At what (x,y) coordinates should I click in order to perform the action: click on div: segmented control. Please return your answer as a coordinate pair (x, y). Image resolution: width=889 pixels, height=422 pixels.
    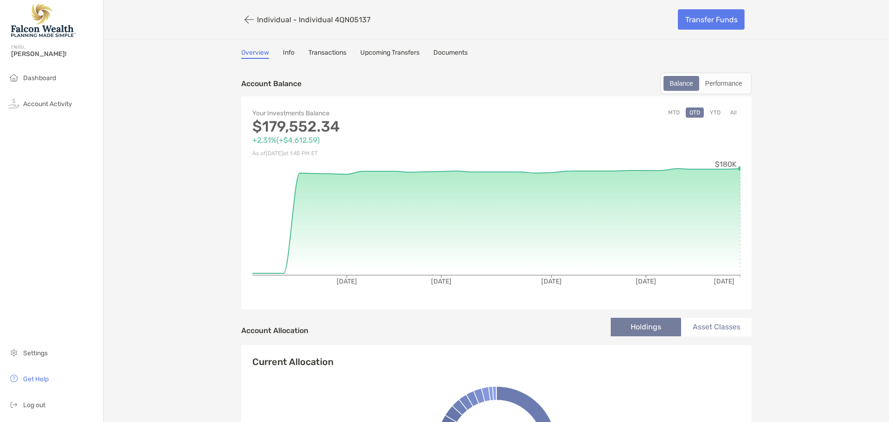
    Looking at the image, I should click on (705, 83).